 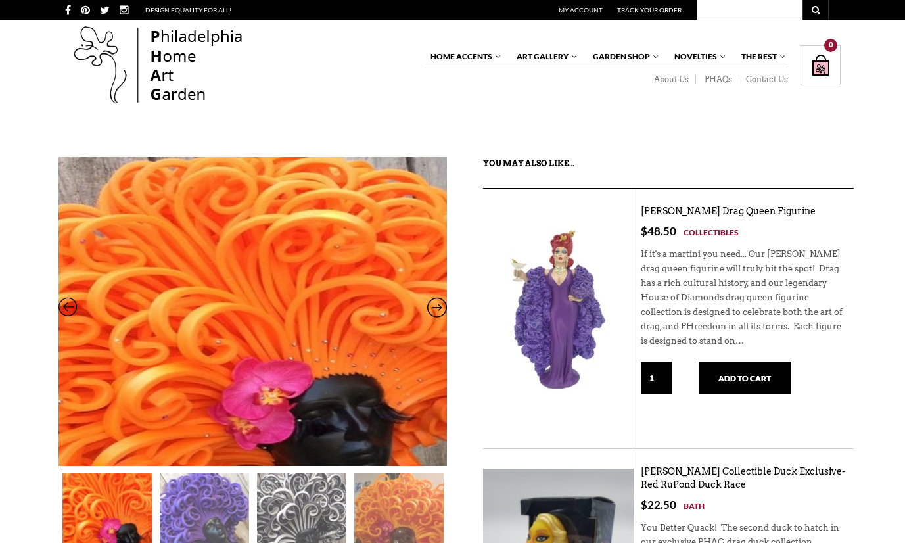 I want to click on a: About Us, so click(x=670, y=79).